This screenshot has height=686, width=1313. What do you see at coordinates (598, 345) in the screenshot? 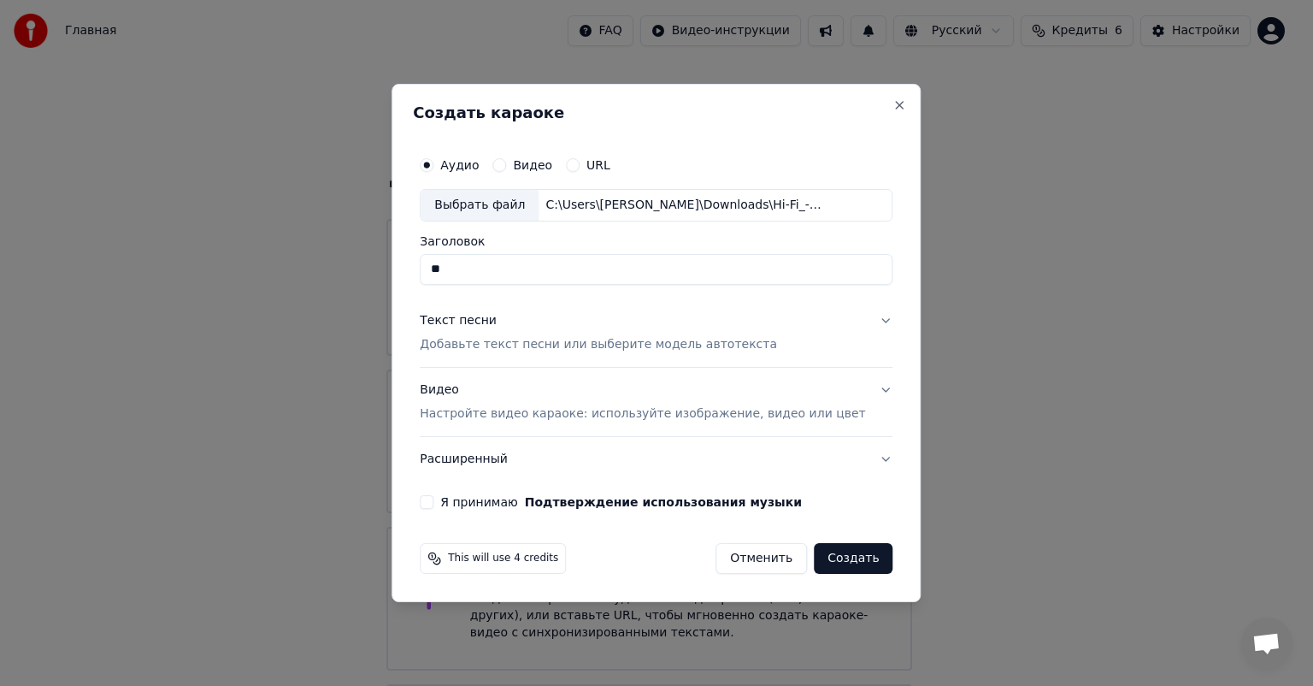
I see `p: Добавьте текст песни или выберите модель автотекста` at bounding box center [598, 345].